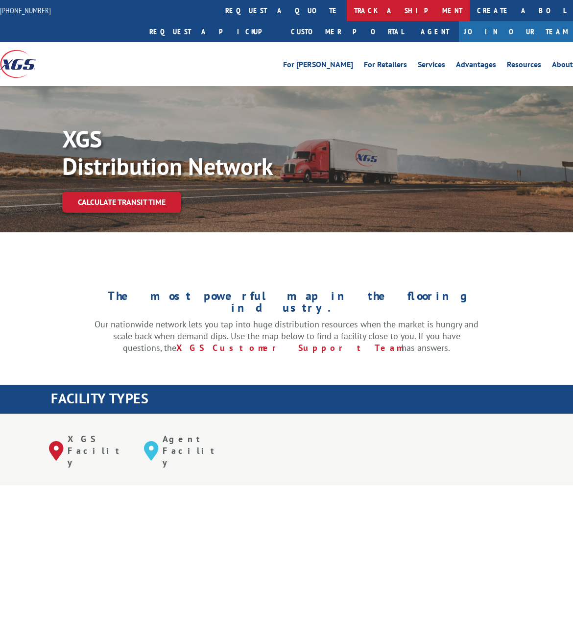  I want to click on h1: The most powerful map in the flooring industry., so click(286, 304).